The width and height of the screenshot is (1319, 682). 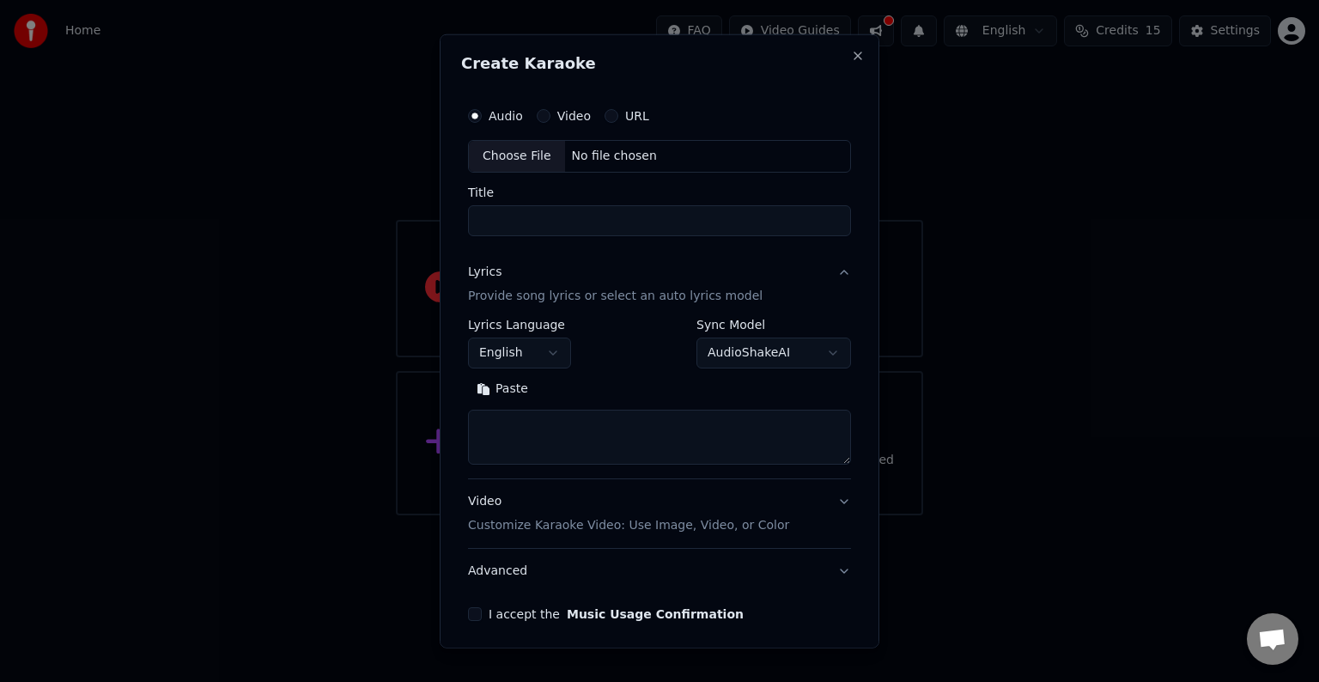 What do you see at coordinates (659, 284) in the screenshot?
I see `button: LyricsProvide song lyrics or select an auto lyrics model` at bounding box center [659, 284].